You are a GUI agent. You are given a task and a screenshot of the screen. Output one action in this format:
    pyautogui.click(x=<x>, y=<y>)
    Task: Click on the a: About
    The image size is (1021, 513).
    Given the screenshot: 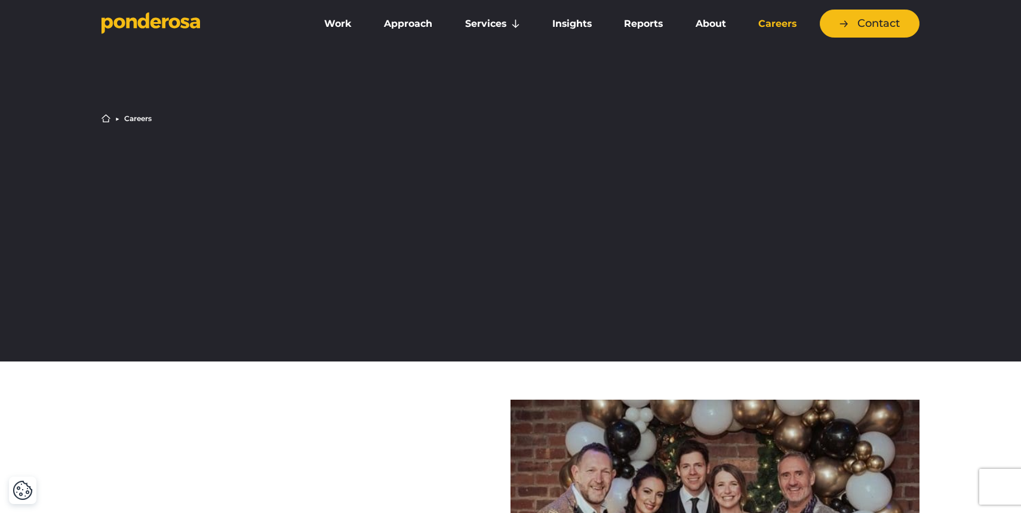 What is the action you would take?
    pyautogui.click(x=710, y=24)
    